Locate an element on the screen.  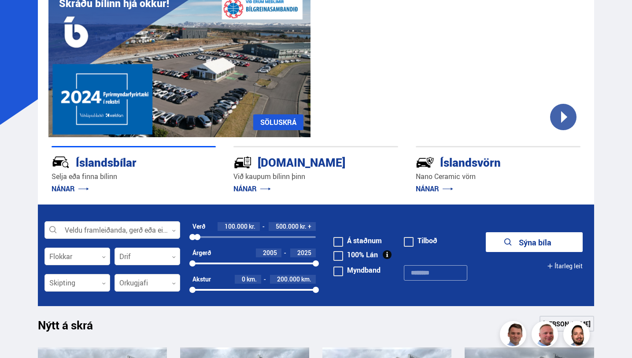
span: 0 is located at coordinates (243, 279).